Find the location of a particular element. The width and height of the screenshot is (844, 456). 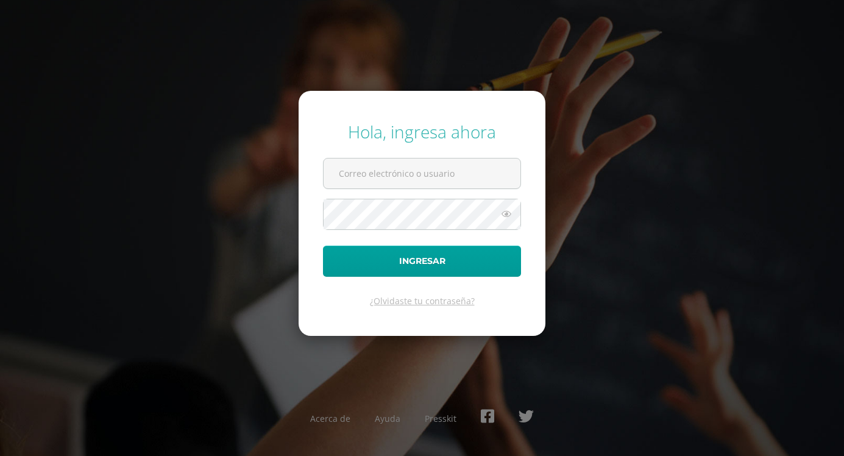

div: Hola, ingresa ahora is located at coordinates (422, 132).